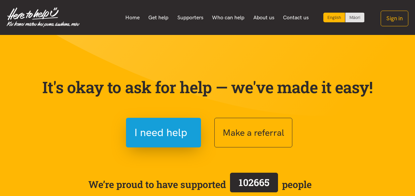 The height and width of the screenshot is (196, 415). I want to click on button: I need help, so click(163, 133).